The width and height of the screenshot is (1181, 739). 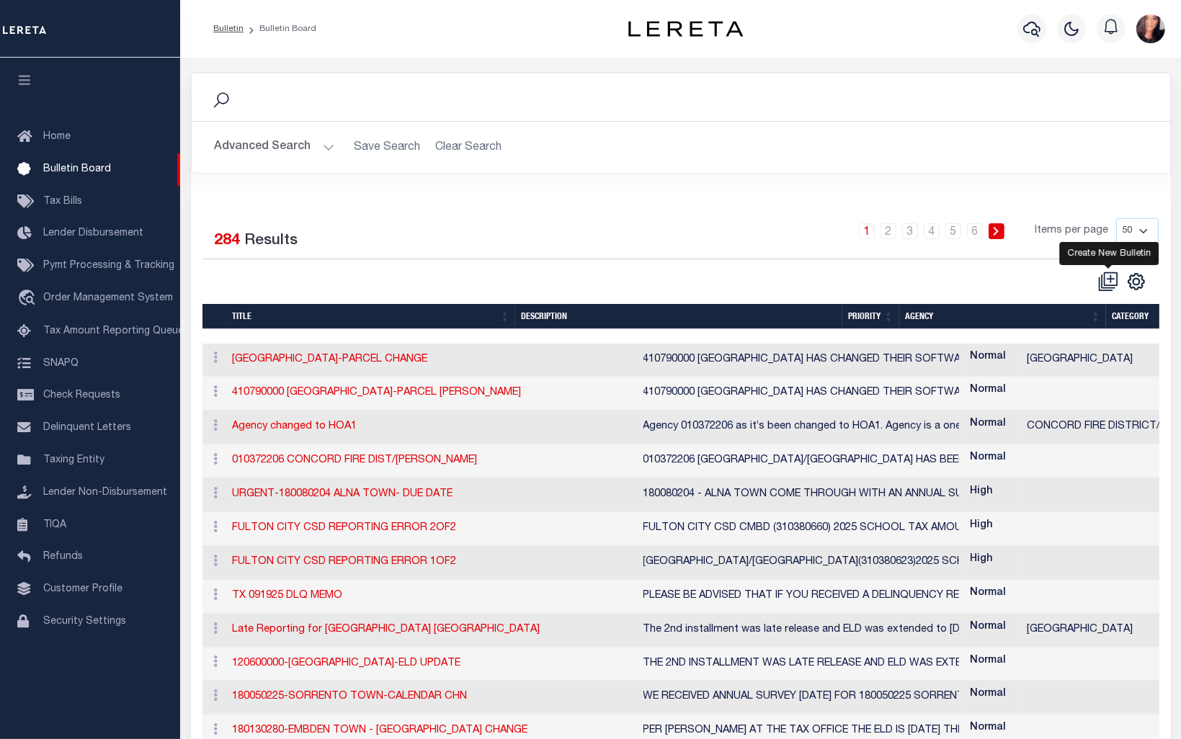 What do you see at coordinates (1109, 254) in the screenshot?
I see `div: Create New Bulletin` at bounding box center [1109, 254].